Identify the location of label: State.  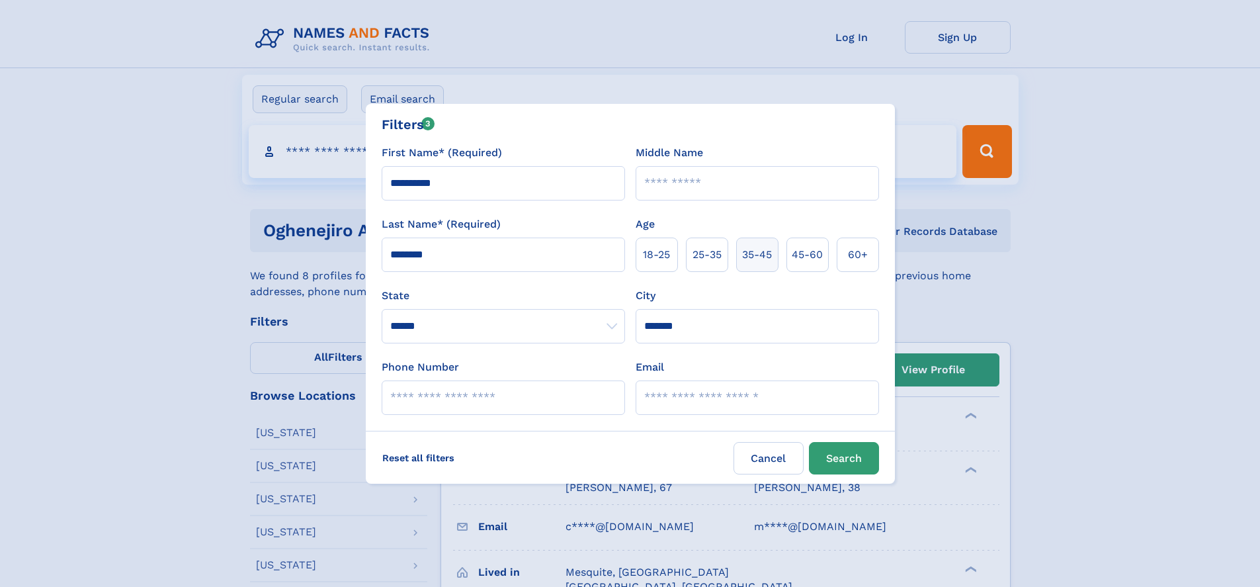
(504, 296).